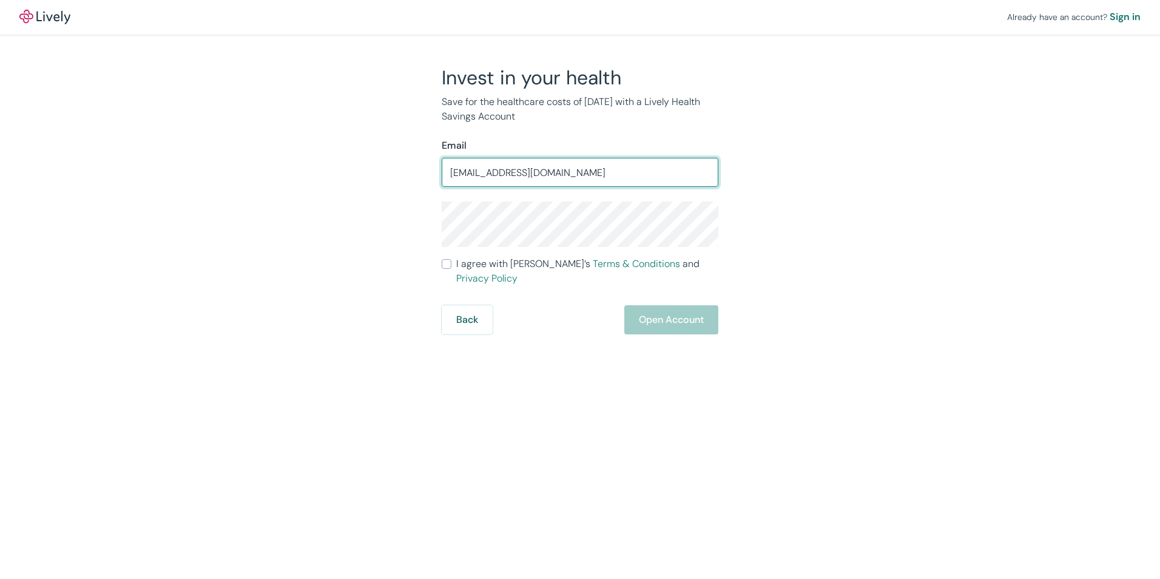 The image size is (1160, 579). Describe the element at coordinates (45, 17) in the screenshot. I see `a: LivelyLively` at that location.